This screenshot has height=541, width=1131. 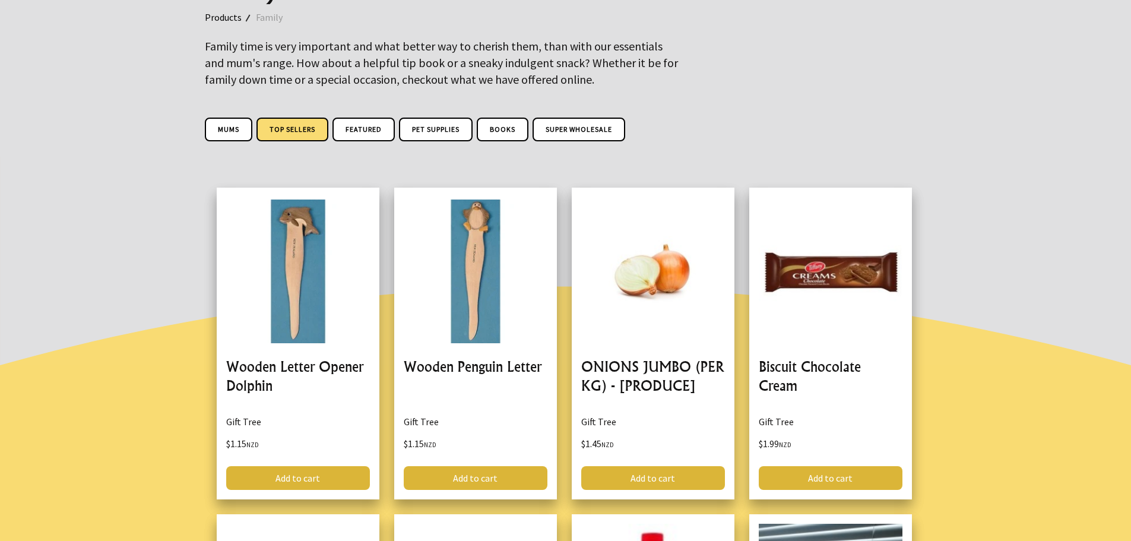 I want to click on a: Family, so click(x=276, y=17).